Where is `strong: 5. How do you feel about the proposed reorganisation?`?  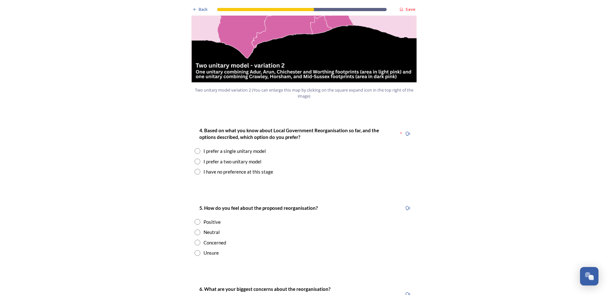
strong: 5. How do you feel about the proposed reorganisation? is located at coordinates (259, 208).